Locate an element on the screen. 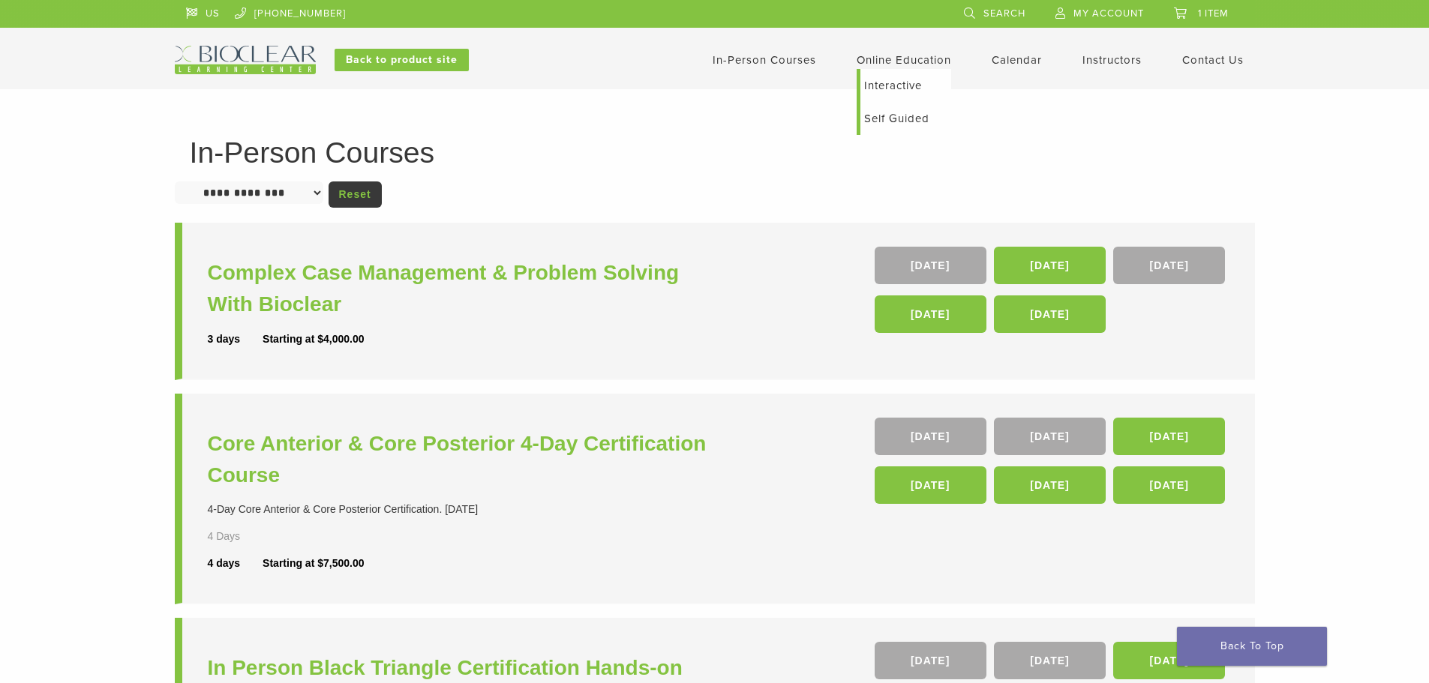  a: Online Education is located at coordinates (904, 60).